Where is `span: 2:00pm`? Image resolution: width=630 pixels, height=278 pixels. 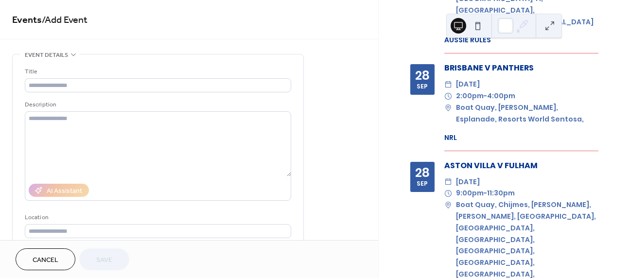
span: 2:00pm is located at coordinates (469, 96).